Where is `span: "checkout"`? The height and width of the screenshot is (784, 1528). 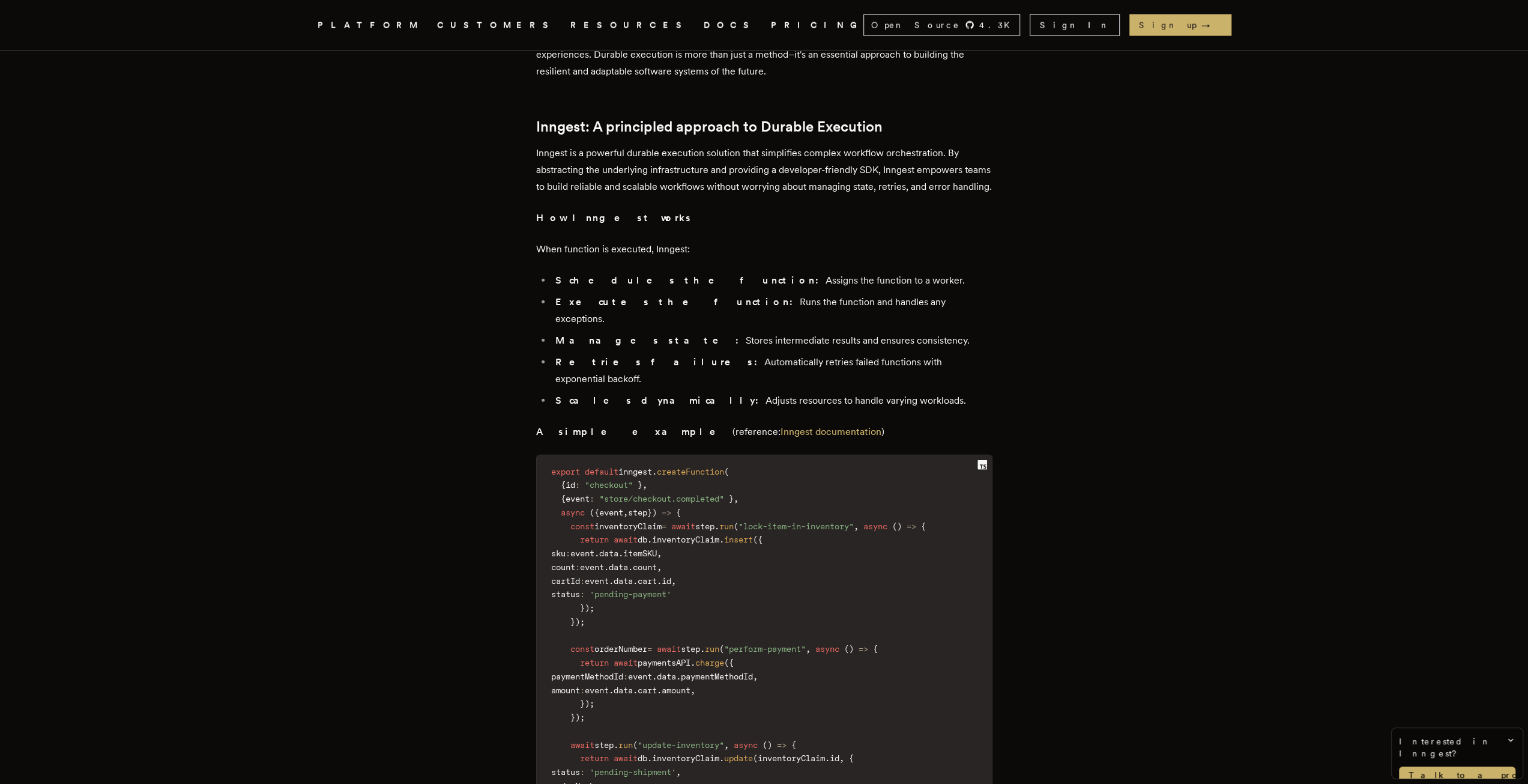
span: "checkout" is located at coordinates (608, 485).